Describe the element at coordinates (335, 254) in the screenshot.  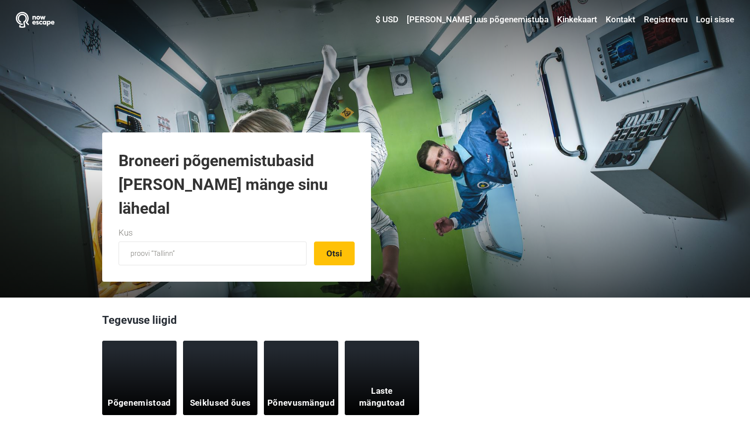
I see `button: Otsi` at that location.